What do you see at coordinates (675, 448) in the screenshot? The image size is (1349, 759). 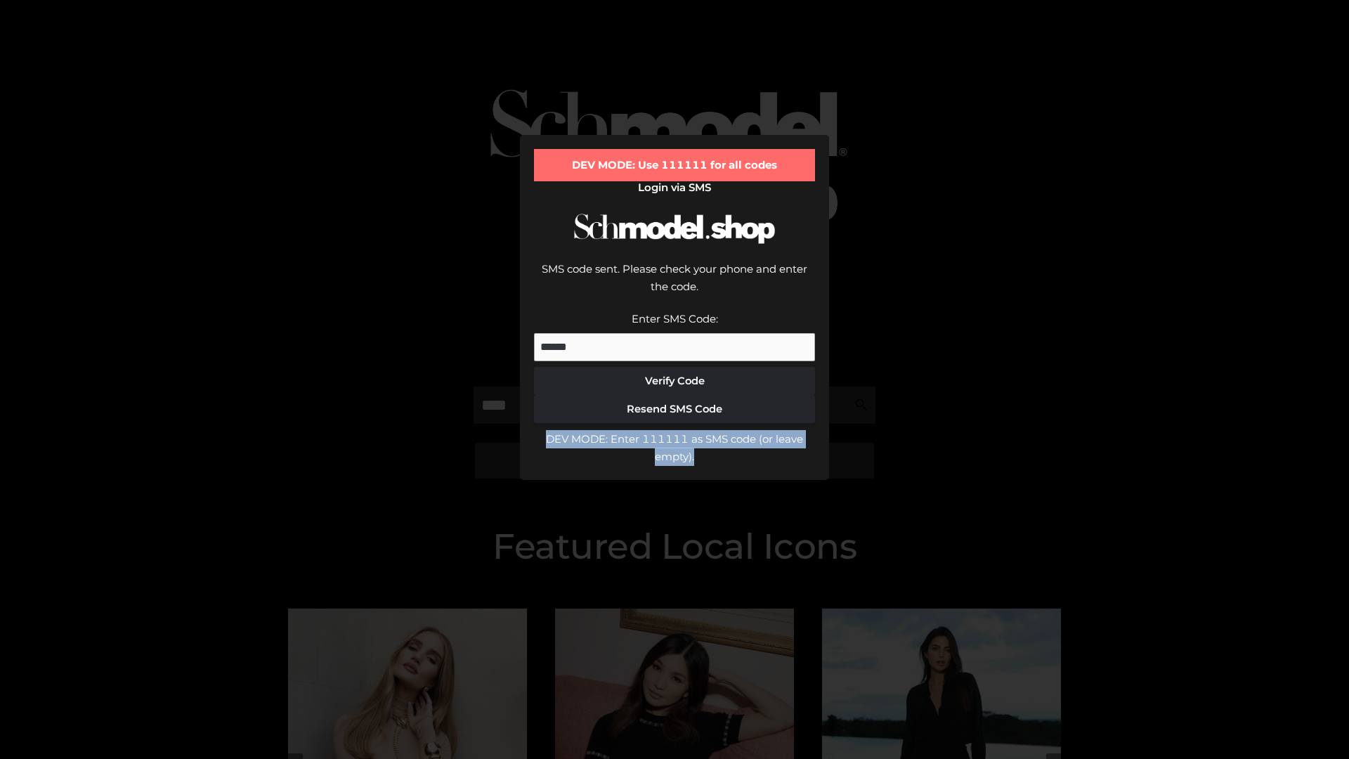 I see `div: DEV MODE: Enter 111111 as SMS code (or leave empty).` at bounding box center [675, 448].